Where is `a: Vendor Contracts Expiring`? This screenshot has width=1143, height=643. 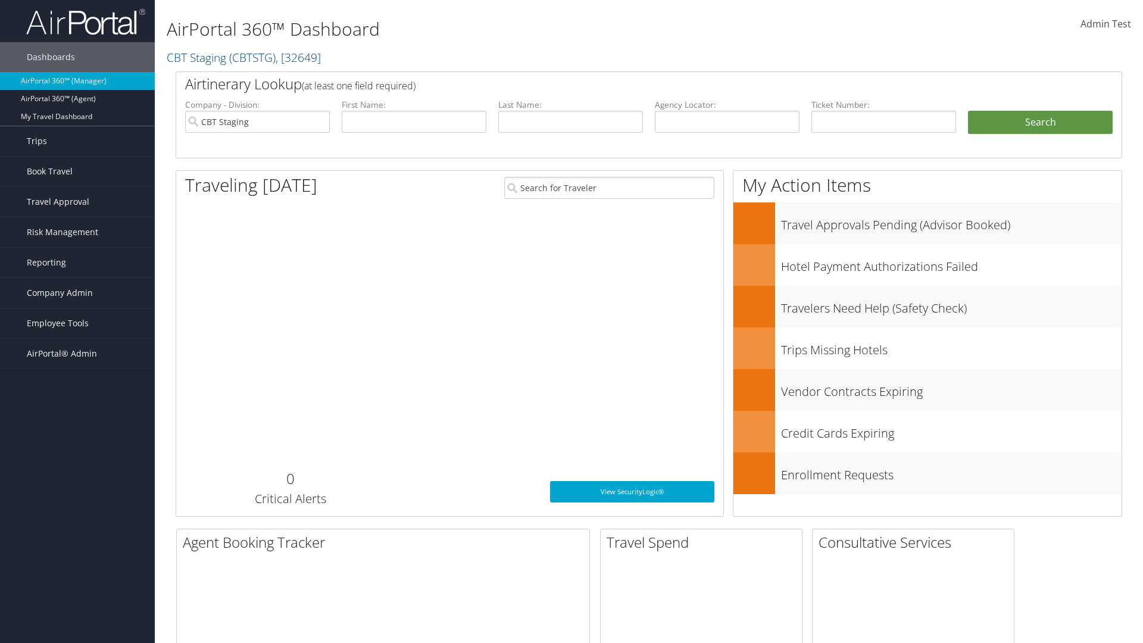 a: Vendor Contracts Expiring is located at coordinates (927, 390).